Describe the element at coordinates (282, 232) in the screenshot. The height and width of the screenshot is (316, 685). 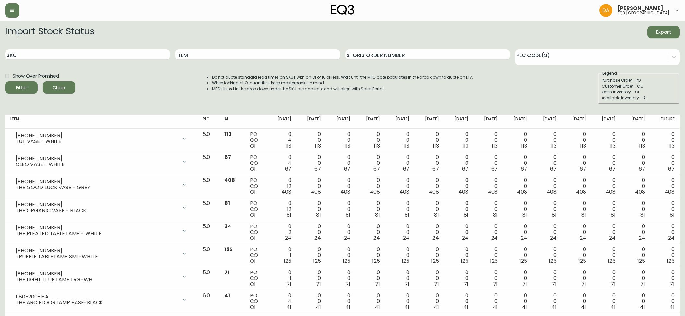
I see `div: 0 2` at that location.